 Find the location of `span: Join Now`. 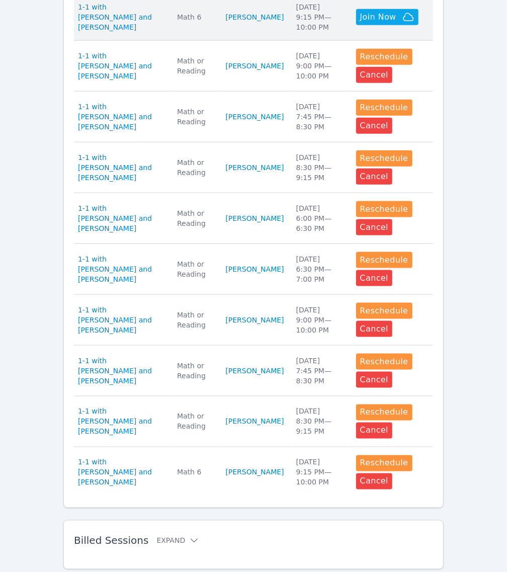

span: Join Now is located at coordinates (378, 17).